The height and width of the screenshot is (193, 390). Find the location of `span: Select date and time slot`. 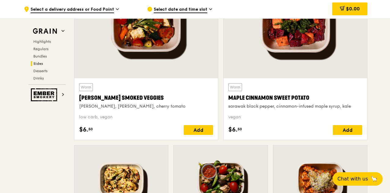

span: Select date and time slot is located at coordinates (180, 10).